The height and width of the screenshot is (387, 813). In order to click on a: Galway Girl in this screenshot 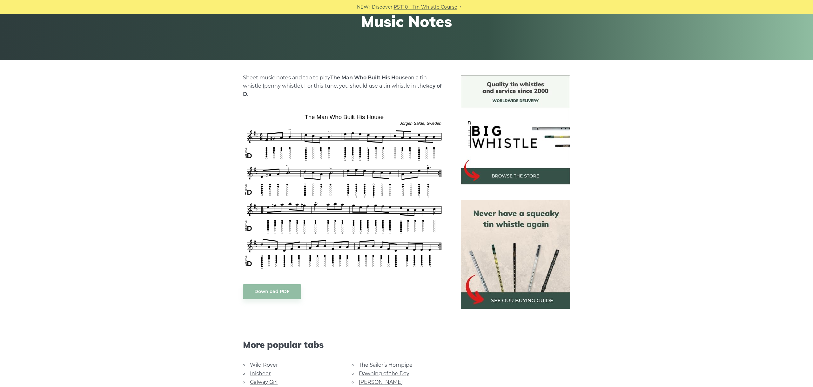, I will do `click(264, 382)`.